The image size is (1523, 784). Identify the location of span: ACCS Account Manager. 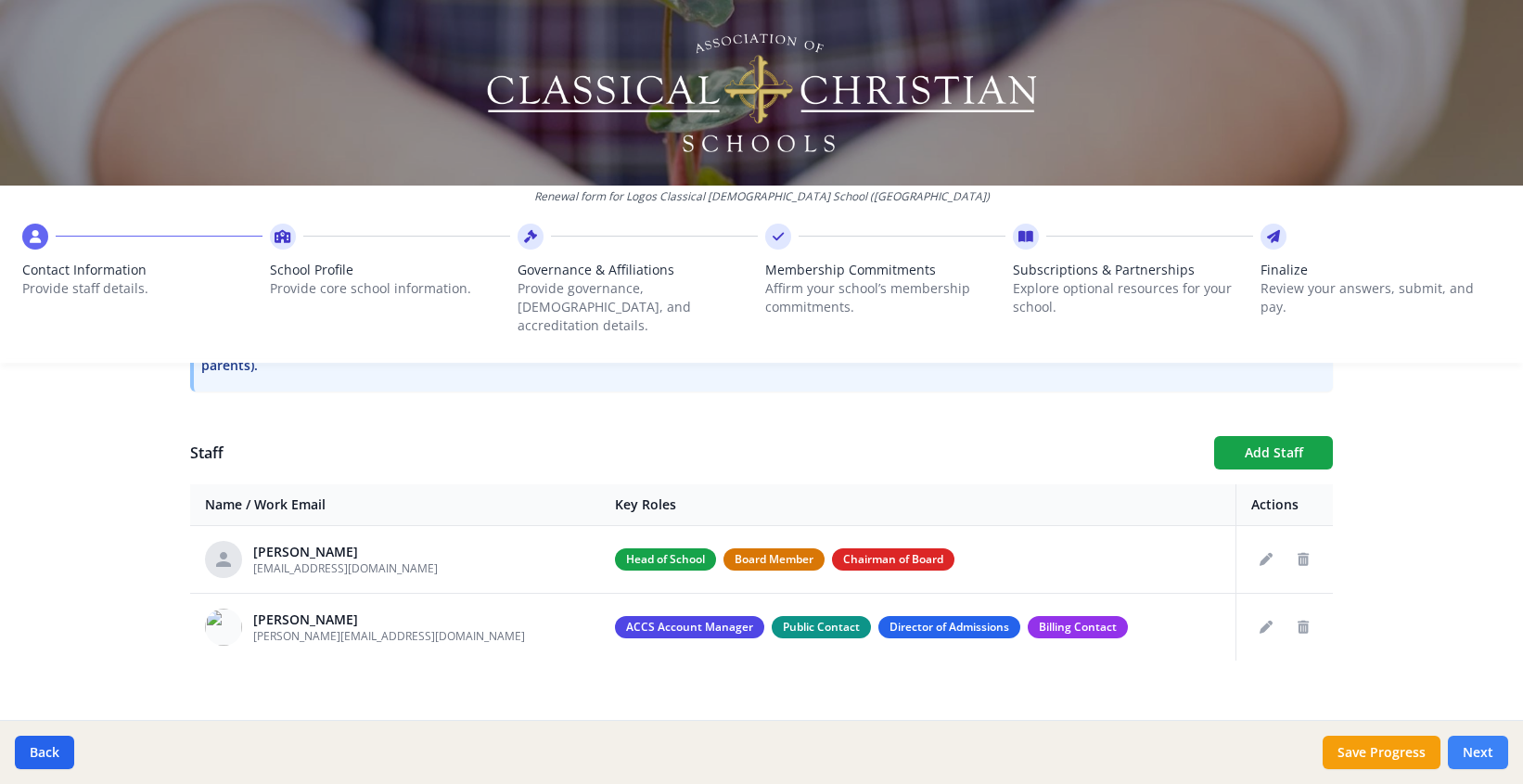
(689, 627).